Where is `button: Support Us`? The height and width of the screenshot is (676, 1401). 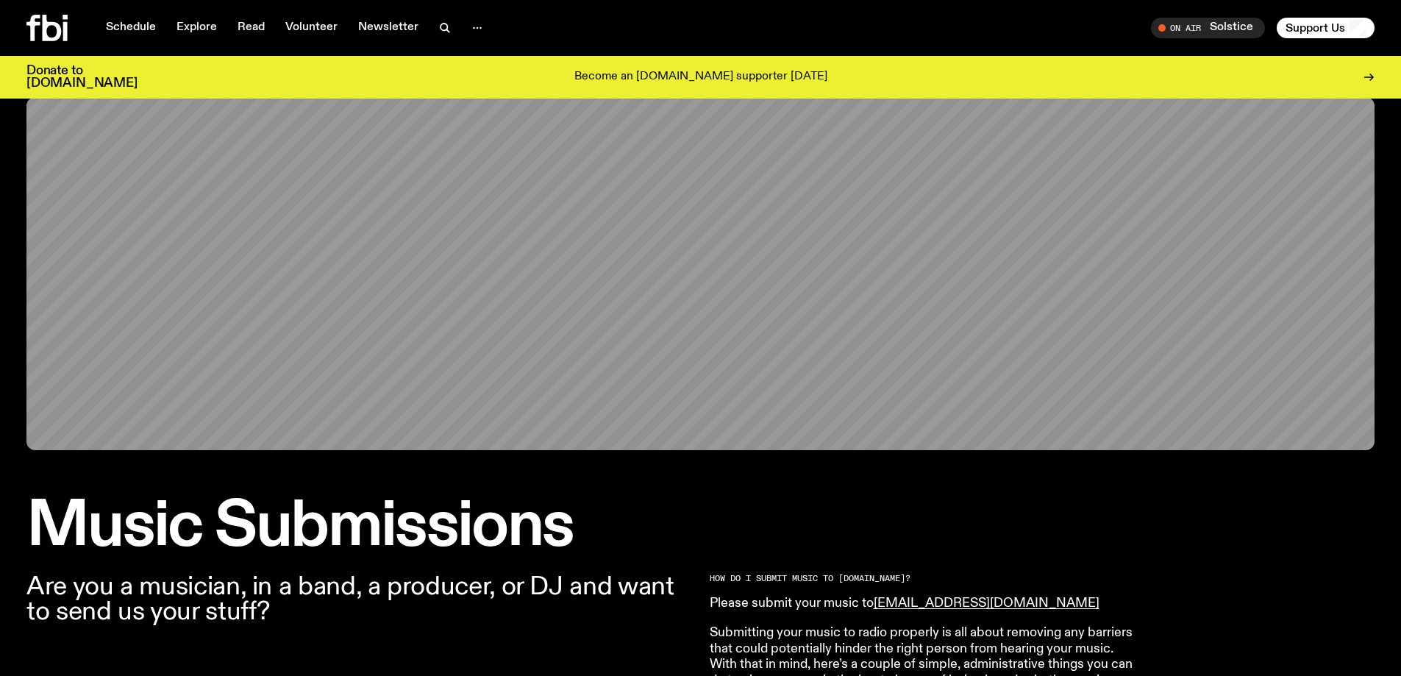 button: Support Us is located at coordinates (1325, 28).